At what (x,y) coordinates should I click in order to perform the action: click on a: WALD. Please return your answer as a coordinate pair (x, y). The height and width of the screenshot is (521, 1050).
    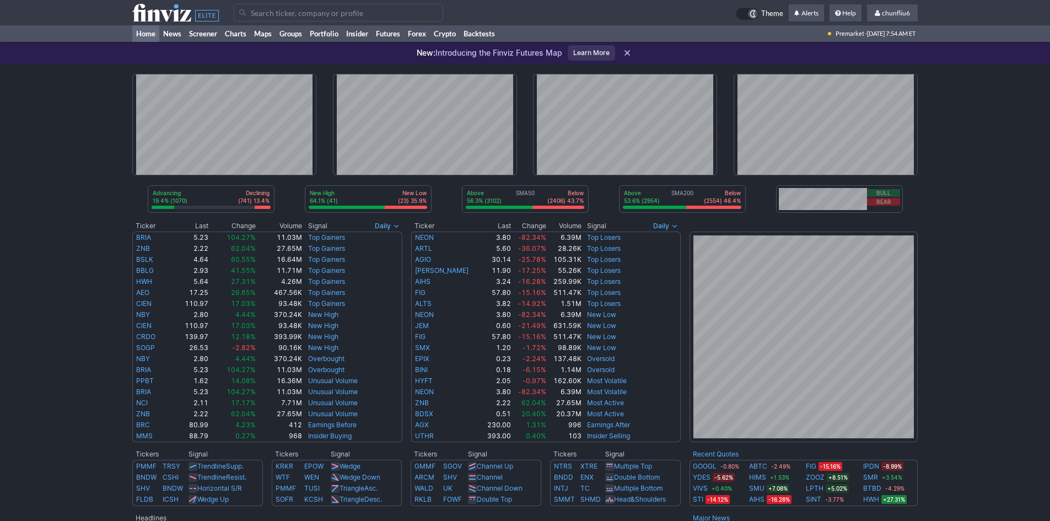
    Looking at the image, I should click on (424, 488).